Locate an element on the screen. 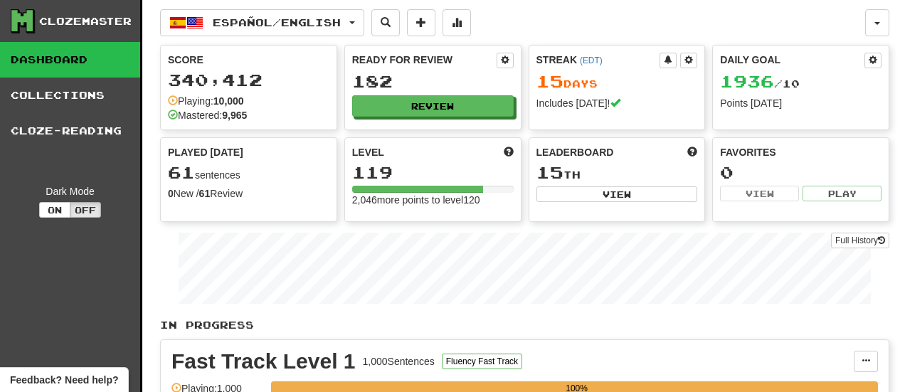 This screenshot has width=900, height=392. a: Full History is located at coordinates (860, 241).